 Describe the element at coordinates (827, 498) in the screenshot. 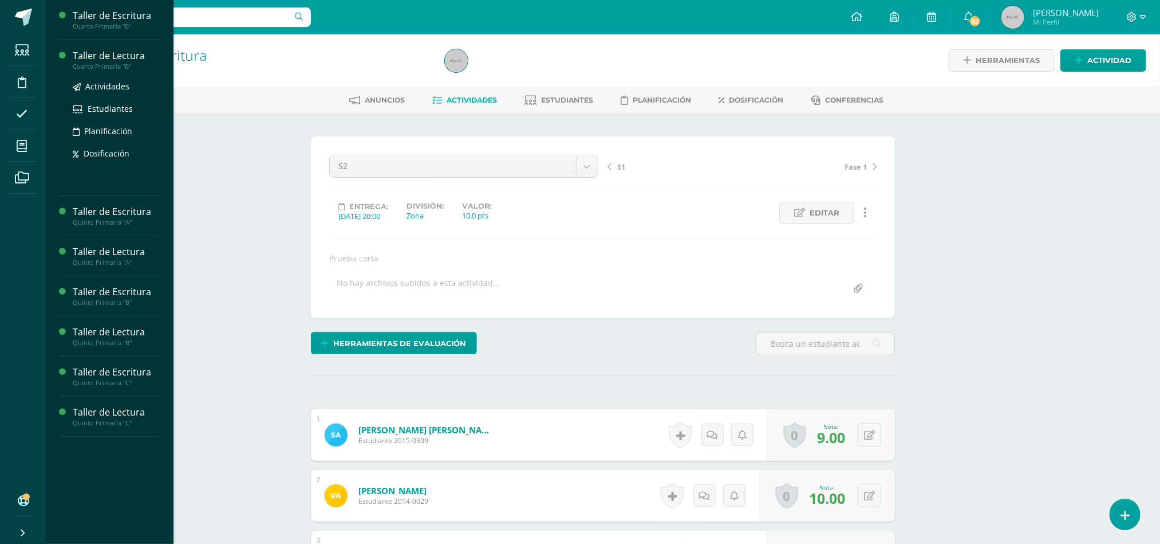

I see `span: 10.00` at that location.